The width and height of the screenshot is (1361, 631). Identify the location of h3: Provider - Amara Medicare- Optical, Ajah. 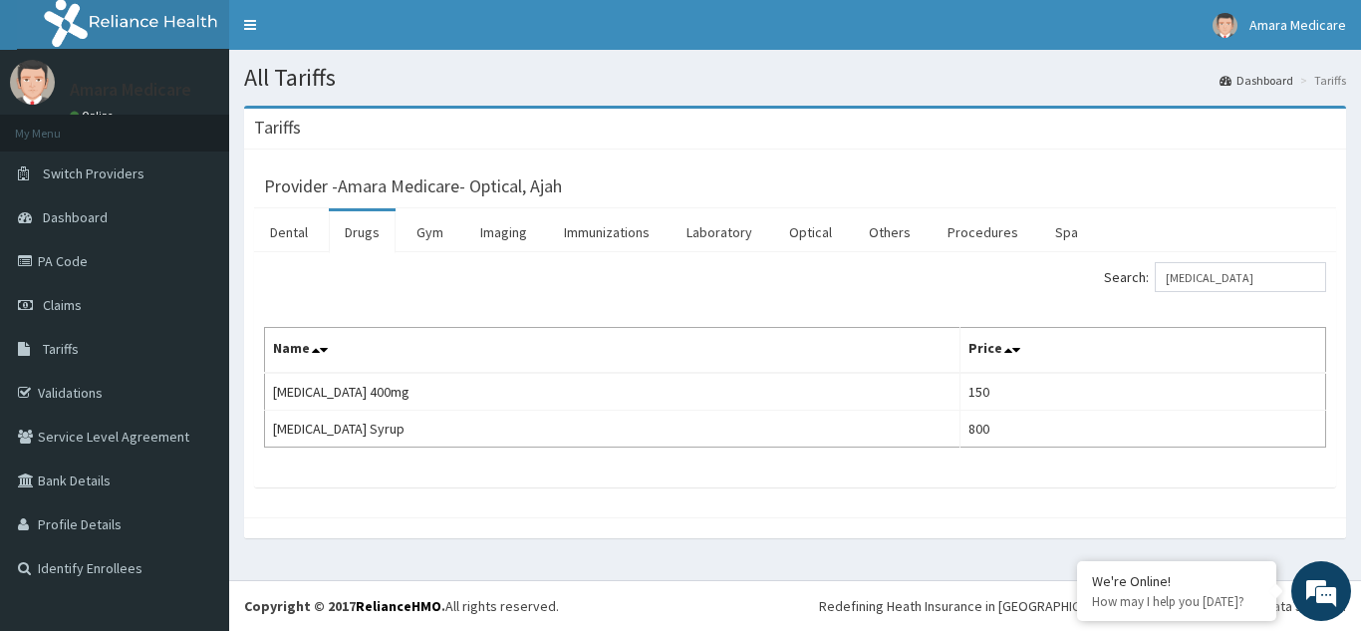
(413, 186).